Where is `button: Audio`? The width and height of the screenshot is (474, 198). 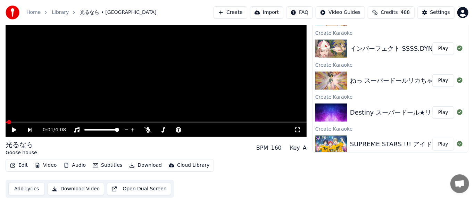 button: Audio is located at coordinates (75, 165).